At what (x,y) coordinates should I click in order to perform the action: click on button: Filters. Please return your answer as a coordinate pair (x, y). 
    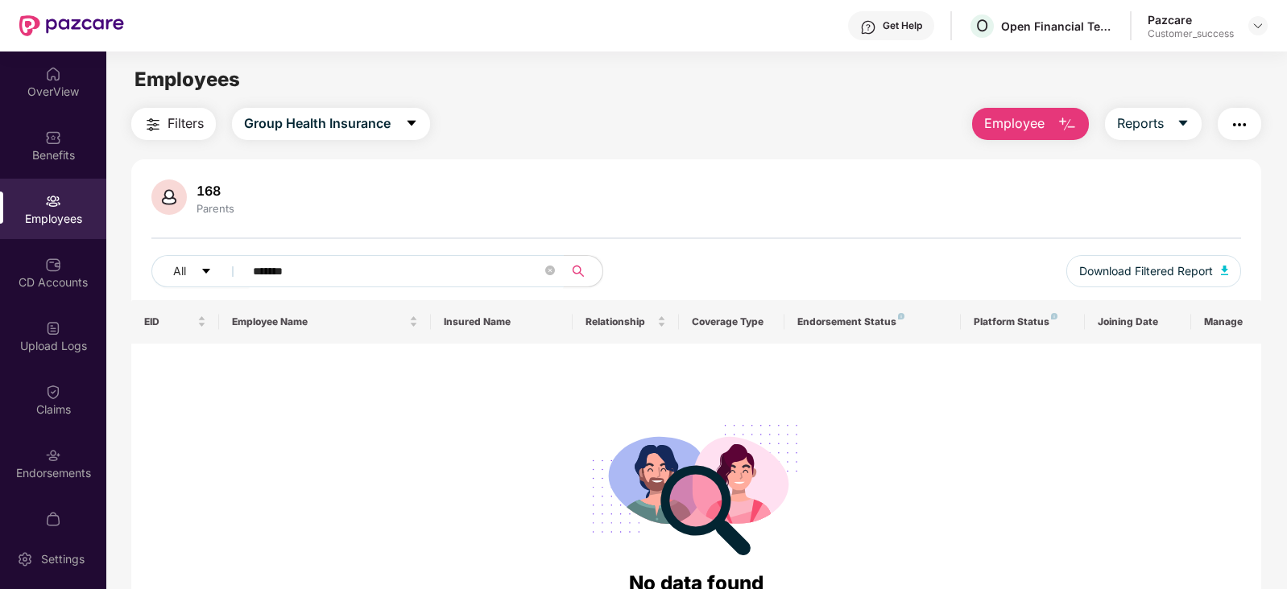
    Looking at the image, I should click on (173, 124).